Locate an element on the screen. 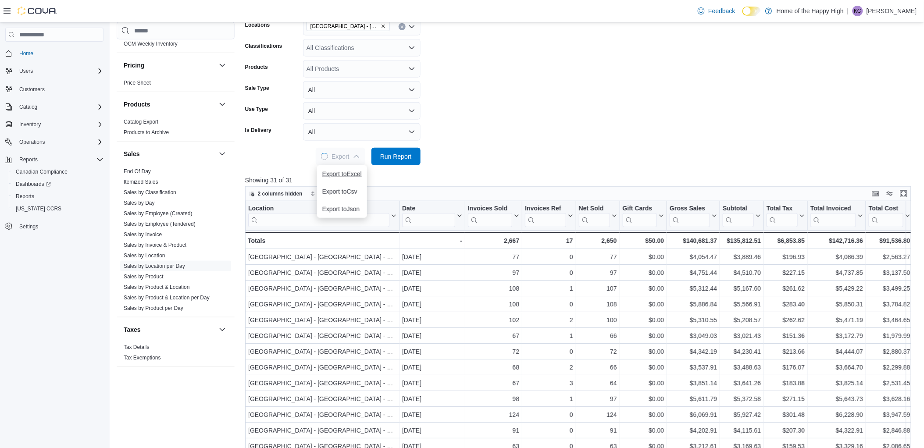  div: Taxes is located at coordinates (175, 354).